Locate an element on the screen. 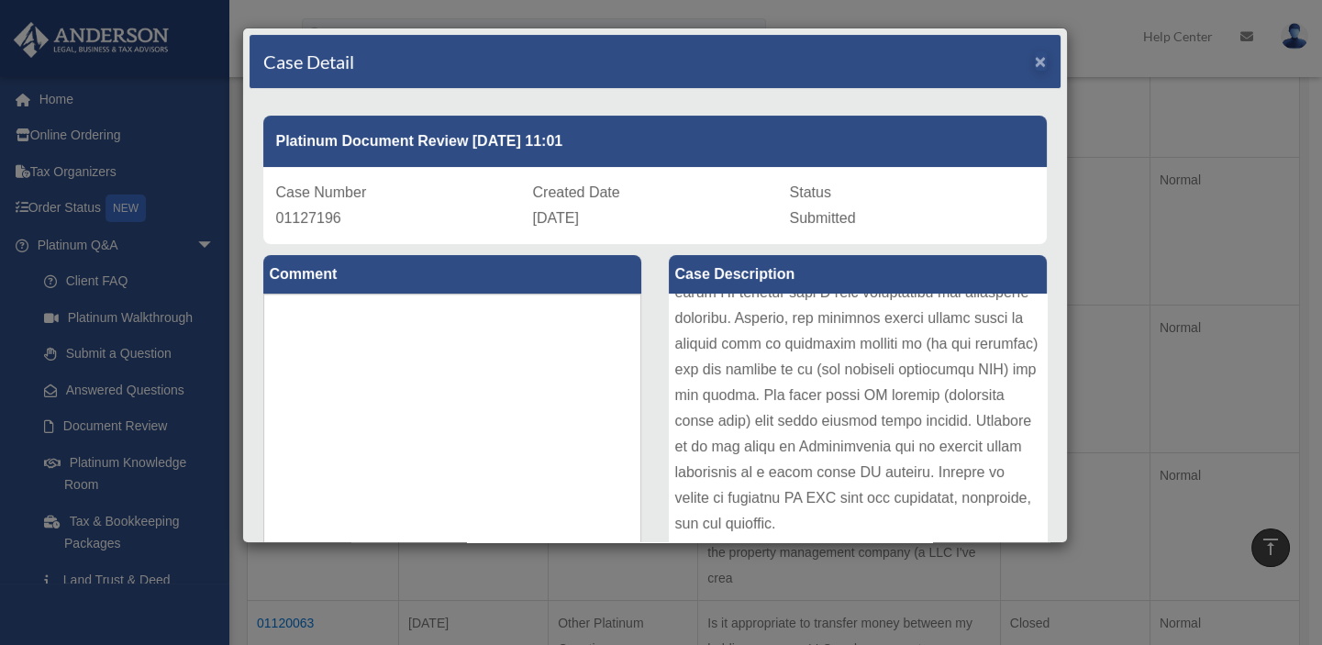 The height and width of the screenshot is (645, 1322). span: Case Number is located at coordinates (321, 192).